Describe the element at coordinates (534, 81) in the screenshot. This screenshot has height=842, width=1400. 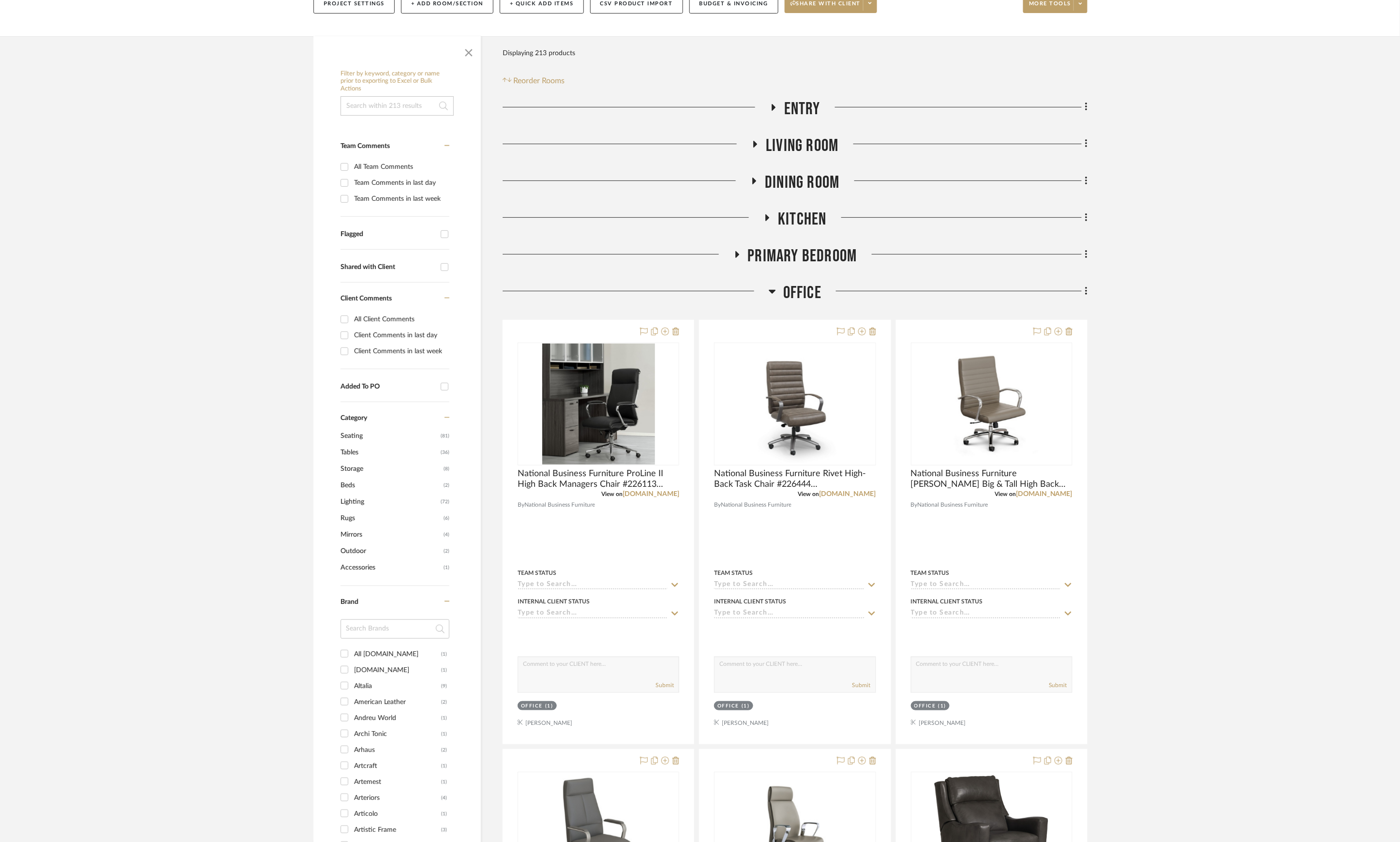
I see `button: Reorder Rooms` at that location.